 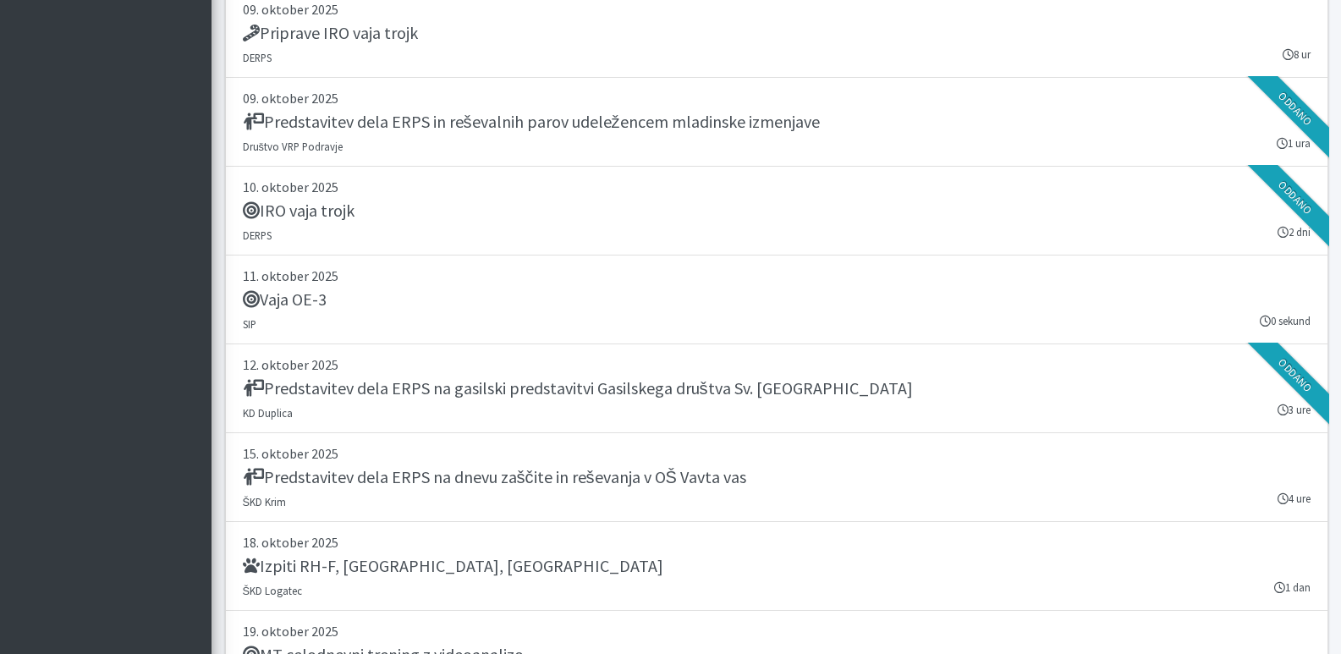 What do you see at coordinates (284, 299) in the screenshot?
I see `h5: Vaja OE-3` at bounding box center [284, 299].